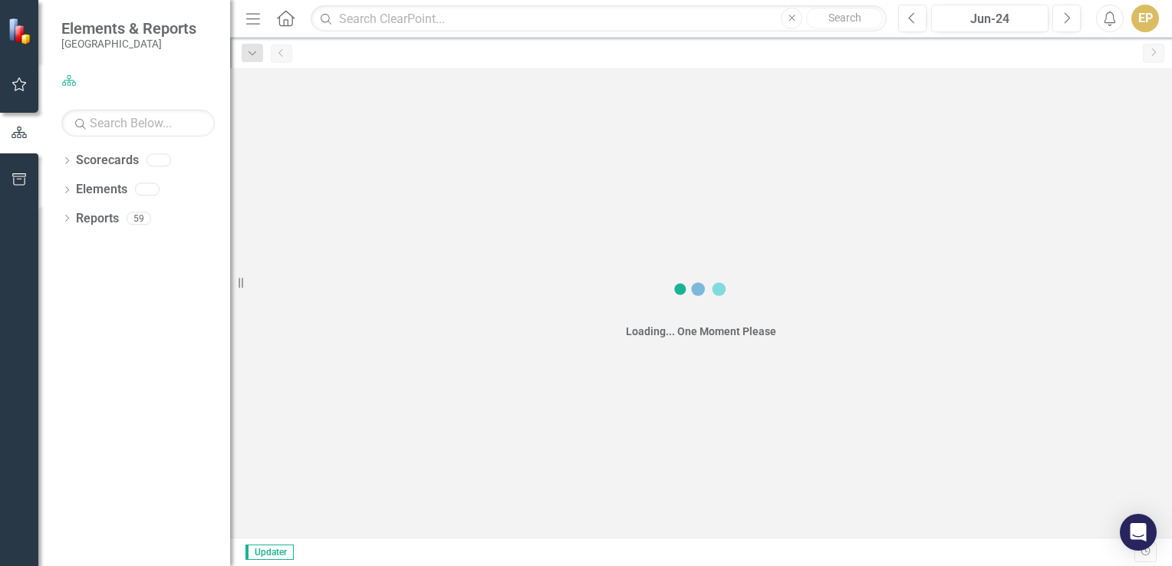  I want to click on div: Jun-24, so click(989, 19).